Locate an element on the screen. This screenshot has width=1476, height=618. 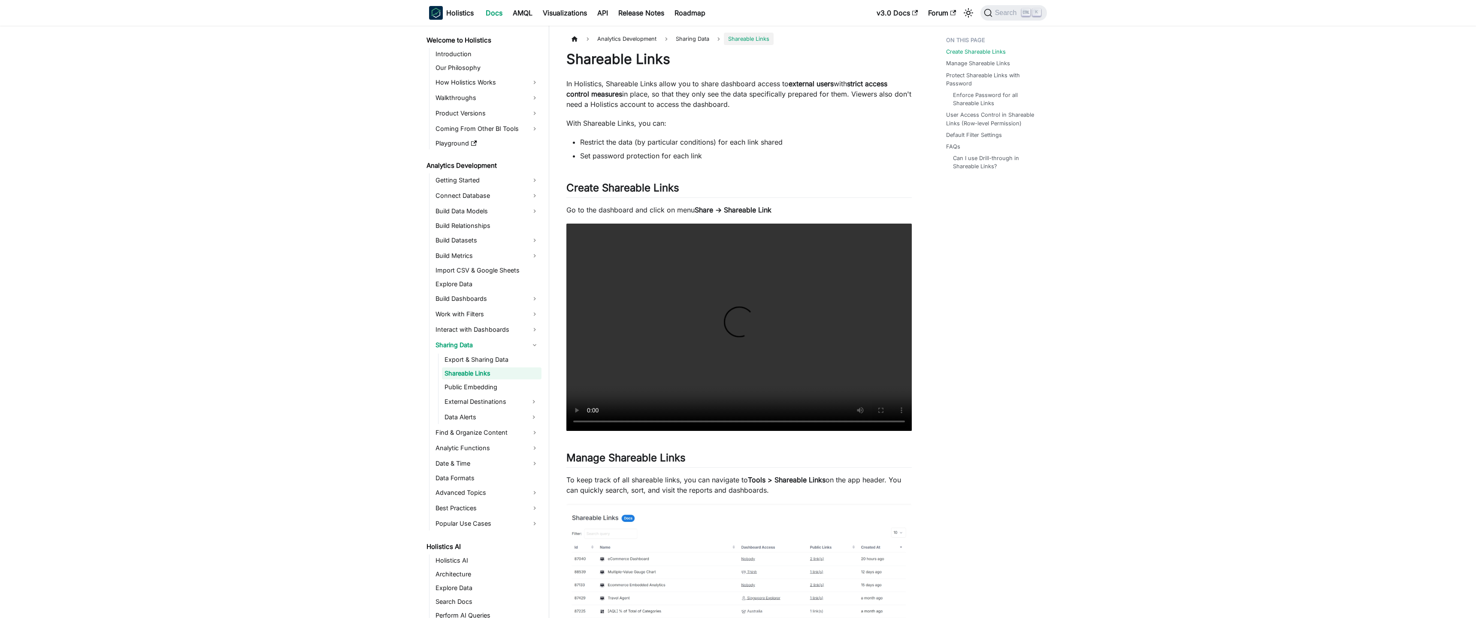
a: Search Docs is located at coordinates (487, 602).